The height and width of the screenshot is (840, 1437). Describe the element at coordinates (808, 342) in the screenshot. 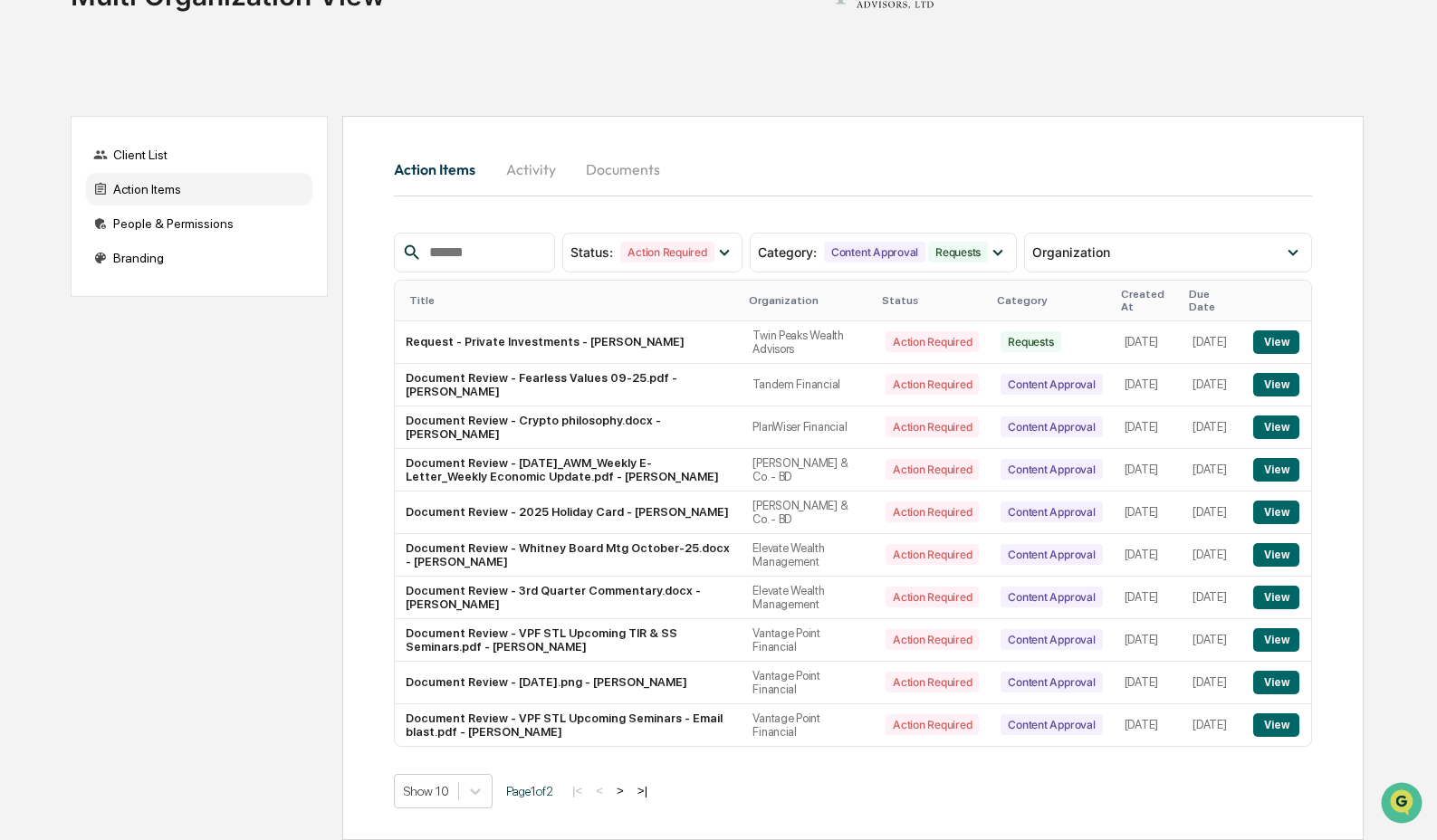

I see `td: Twin Peaks Wealth Advisors` at that location.